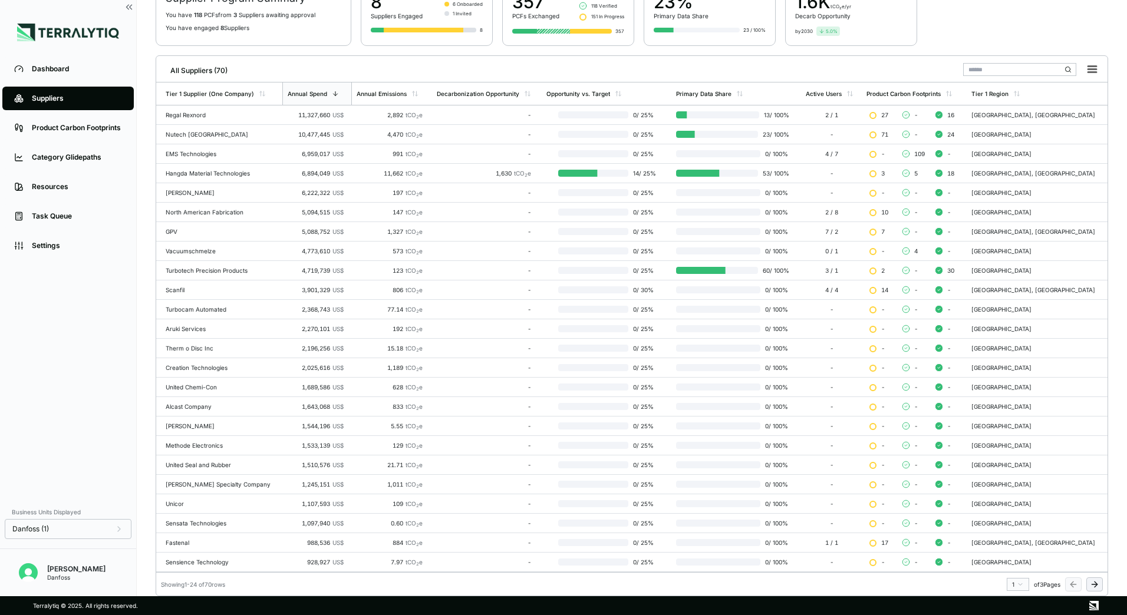 Image resolution: width=1127 pixels, height=615 pixels. I want to click on div: 2,025,616, so click(315, 368).